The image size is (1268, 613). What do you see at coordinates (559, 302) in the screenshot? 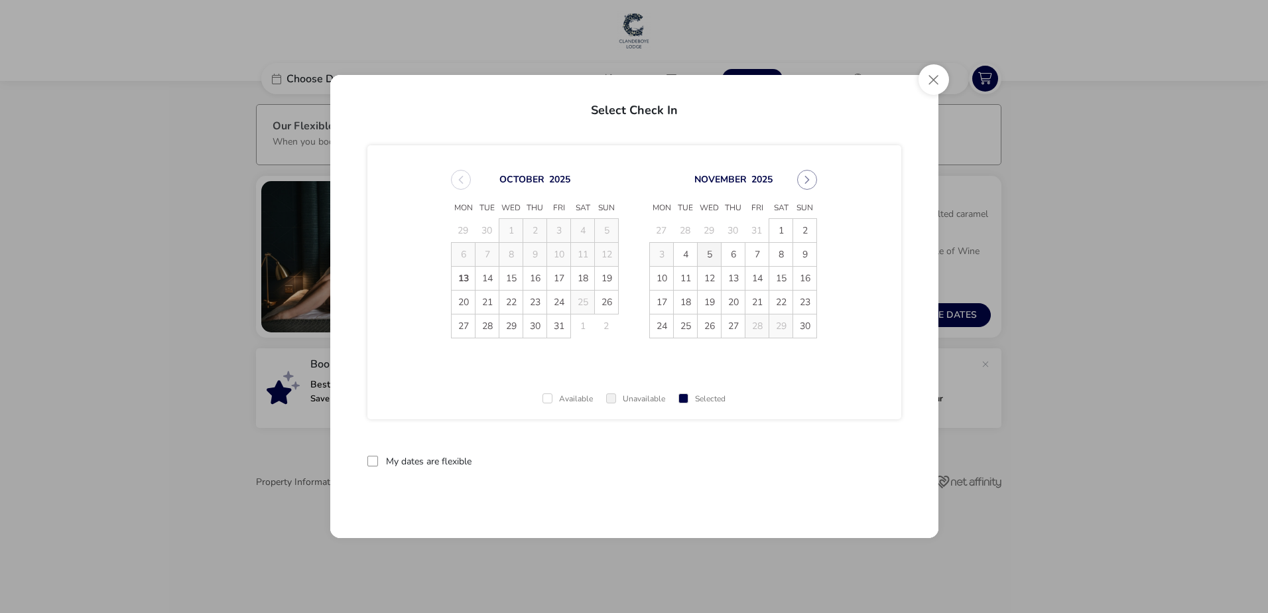
I see `td: 24` at bounding box center [559, 302].